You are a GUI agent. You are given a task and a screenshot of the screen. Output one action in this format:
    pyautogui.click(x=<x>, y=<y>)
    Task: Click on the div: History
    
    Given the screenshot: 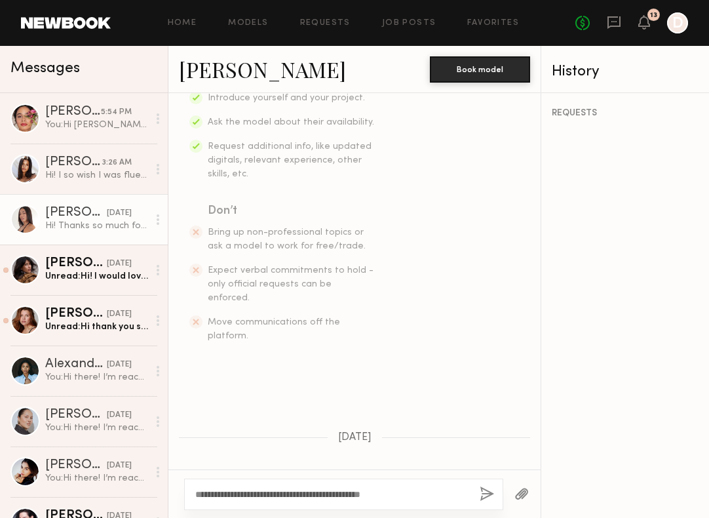 What is the action you would take?
    pyautogui.click(x=625, y=71)
    